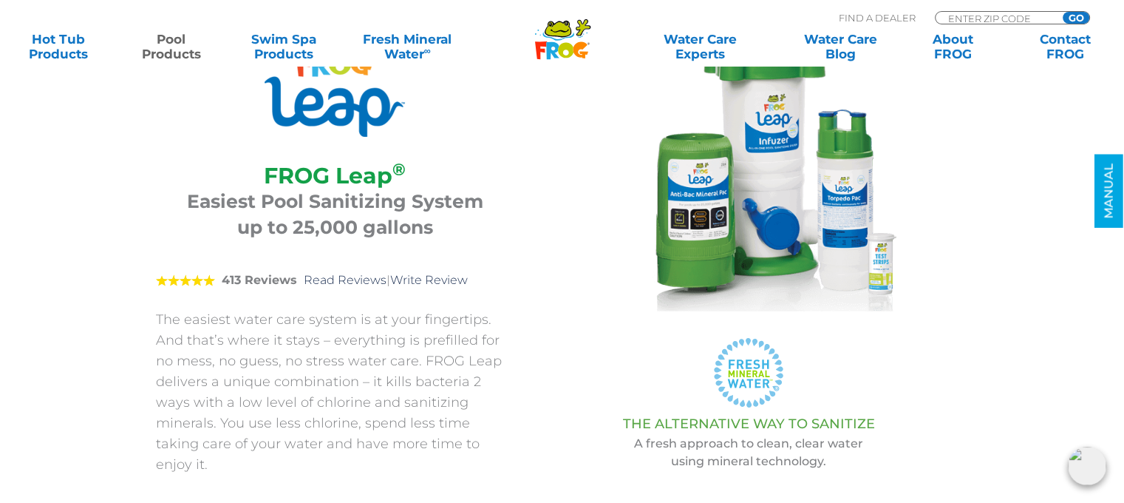  What do you see at coordinates (335, 175) in the screenshot?
I see `h2: FROG Leap` at bounding box center [335, 175].